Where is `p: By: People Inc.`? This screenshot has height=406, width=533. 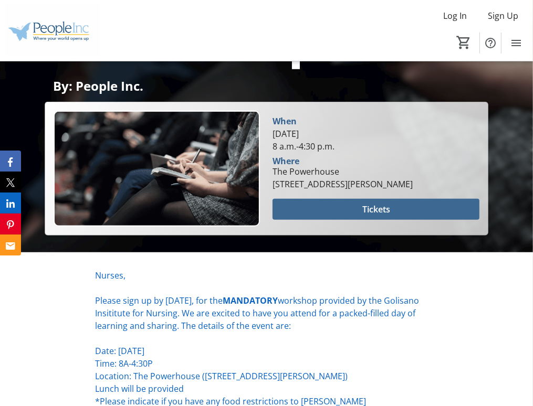 p: By: People Inc. is located at coordinates (267, 86).